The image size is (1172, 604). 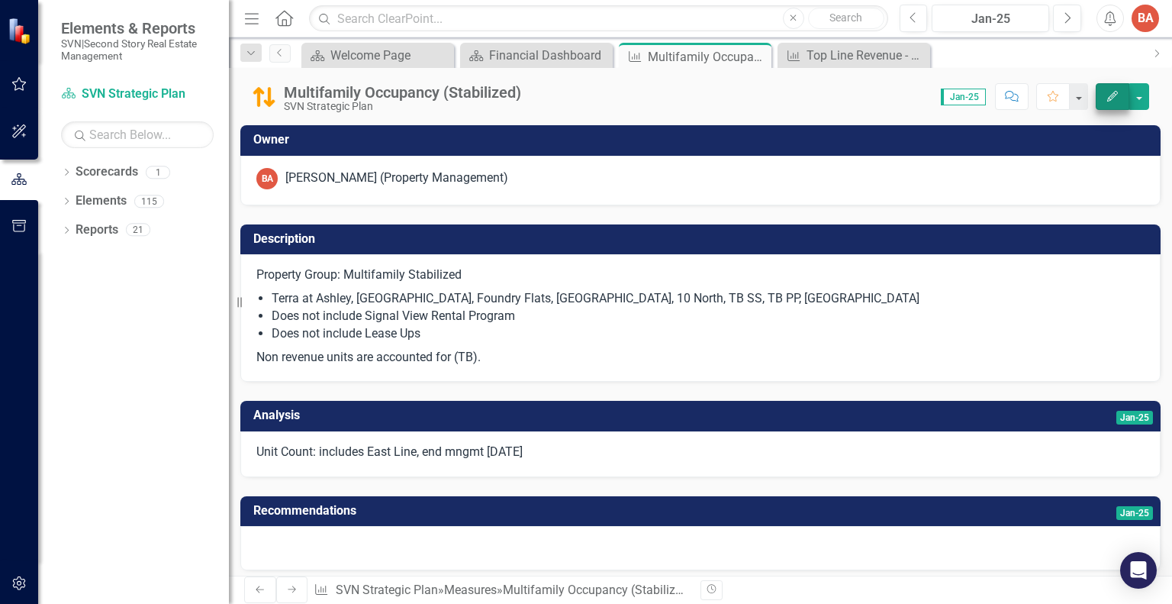 What do you see at coordinates (990, 18) in the screenshot?
I see `button: Jan-25` at bounding box center [990, 18].